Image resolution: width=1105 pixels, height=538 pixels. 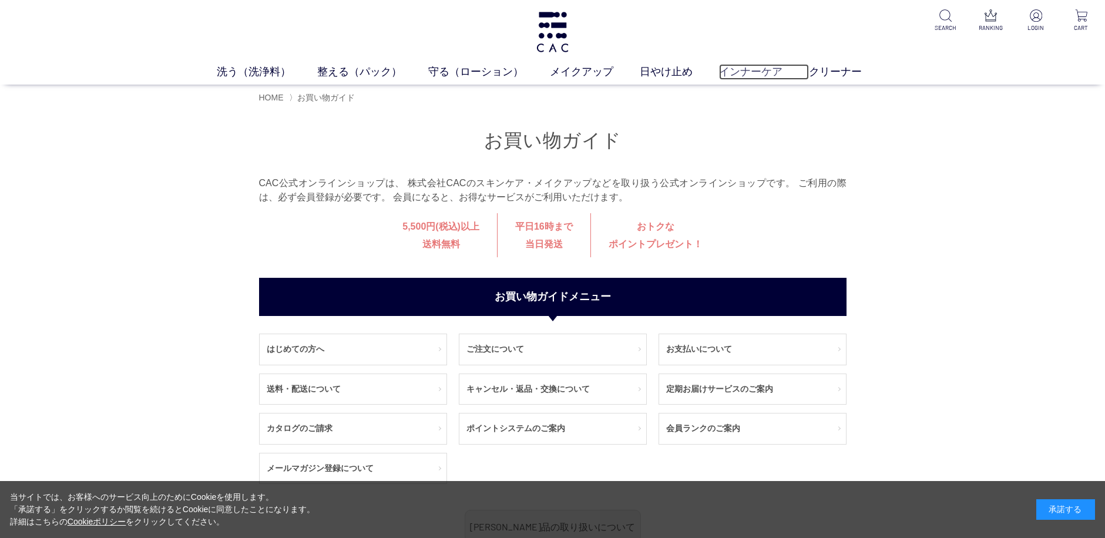 I want to click on a: メイクアップ, so click(x=594, y=72).